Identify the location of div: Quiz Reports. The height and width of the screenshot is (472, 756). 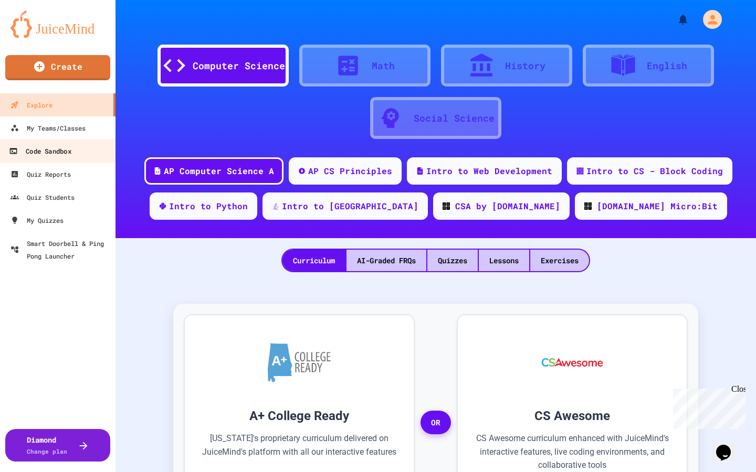
(40, 174).